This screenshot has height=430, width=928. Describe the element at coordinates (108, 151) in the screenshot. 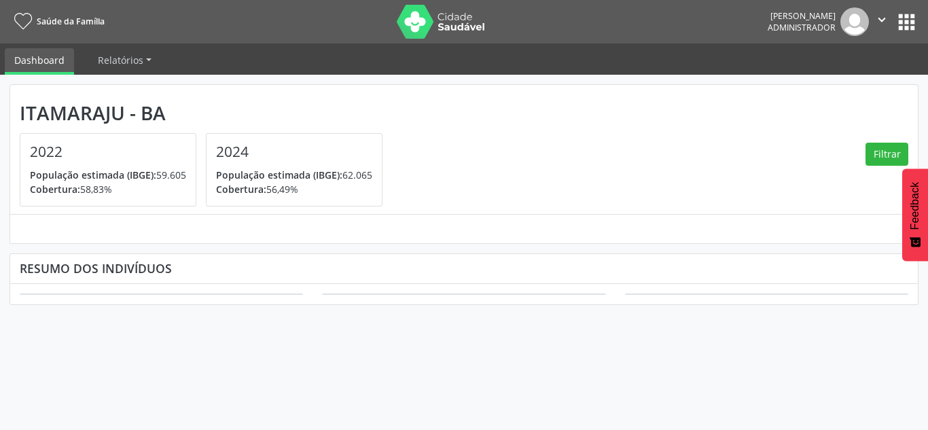

I see `h4: 2022` at that location.